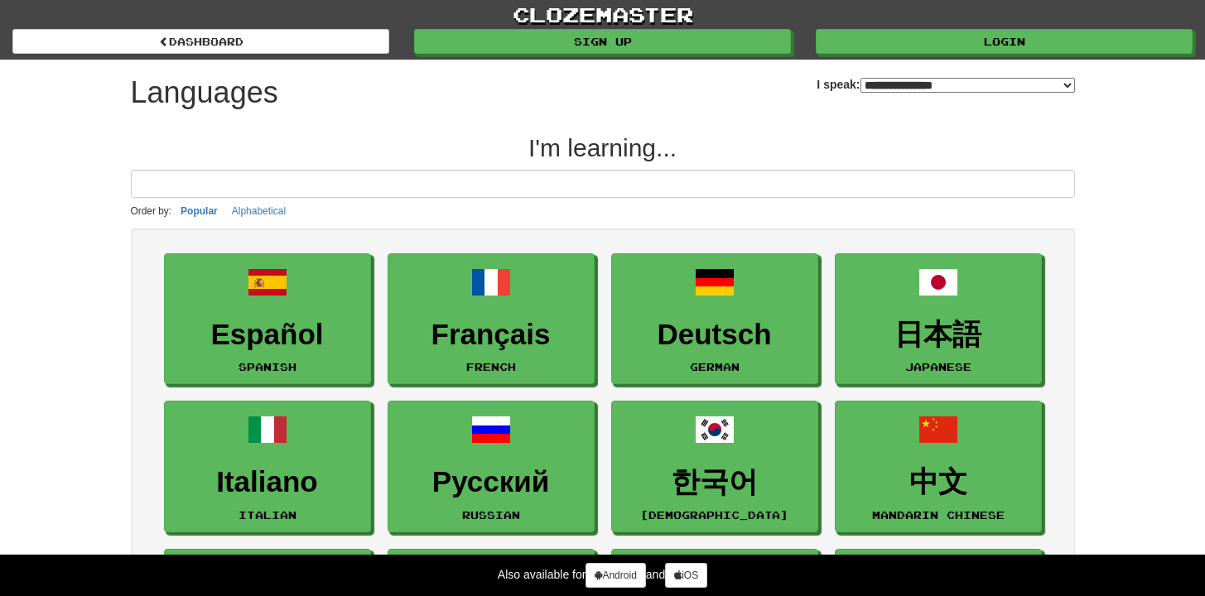 This screenshot has height=596, width=1205. I want to click on h3: Español, so click(267, 335).